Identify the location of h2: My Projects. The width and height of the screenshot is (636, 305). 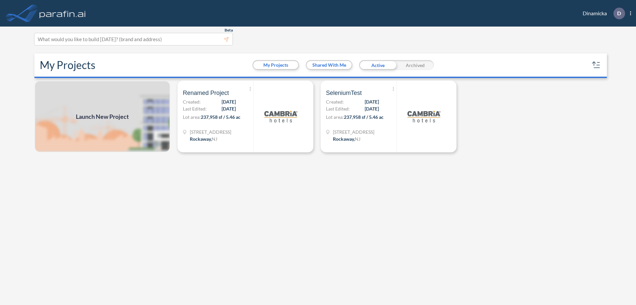
(68, 65).